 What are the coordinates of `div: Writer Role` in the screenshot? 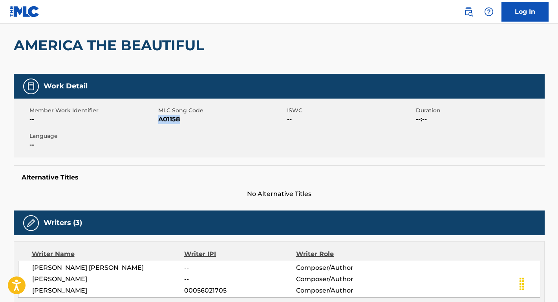 It's located at (347, 254).